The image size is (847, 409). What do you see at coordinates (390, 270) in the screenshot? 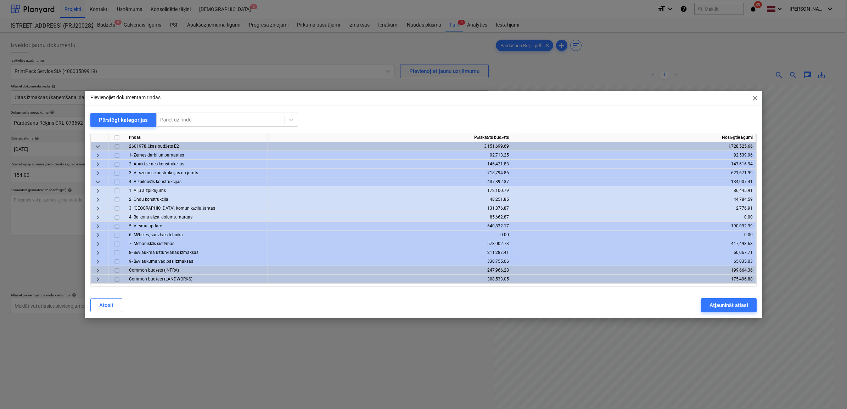
I see `div: 247,966.28` at bounding box center [390, 270].